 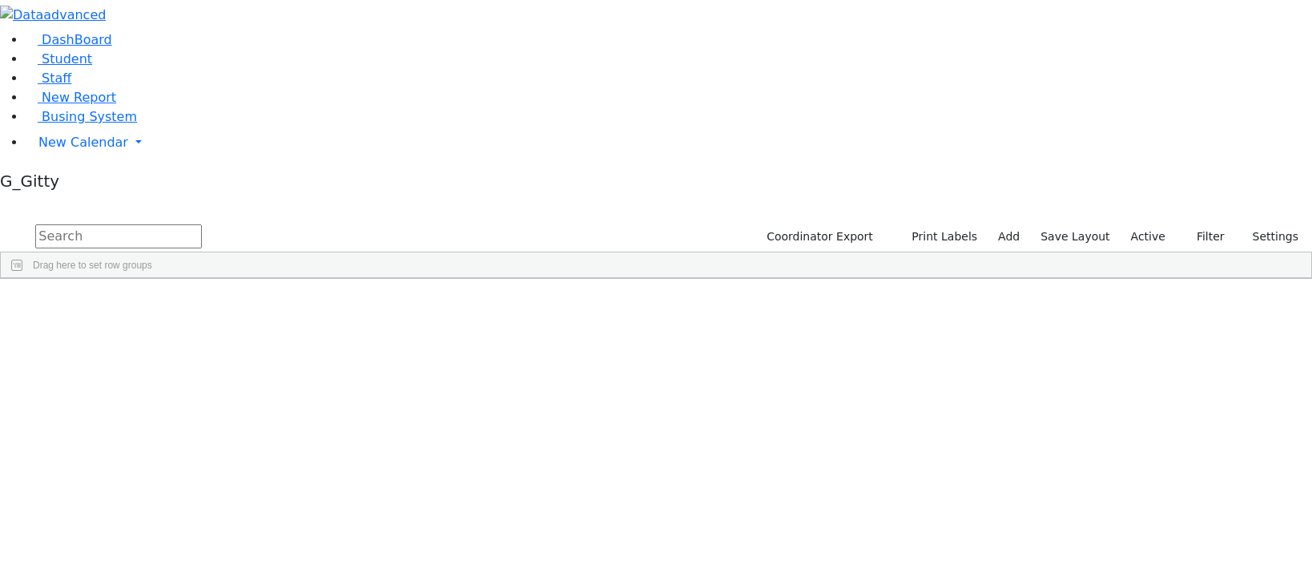 What do you see at coordinates (1204, 236) in the screenshot?
I see `button: Filter` at bounding box center [1204, 236].